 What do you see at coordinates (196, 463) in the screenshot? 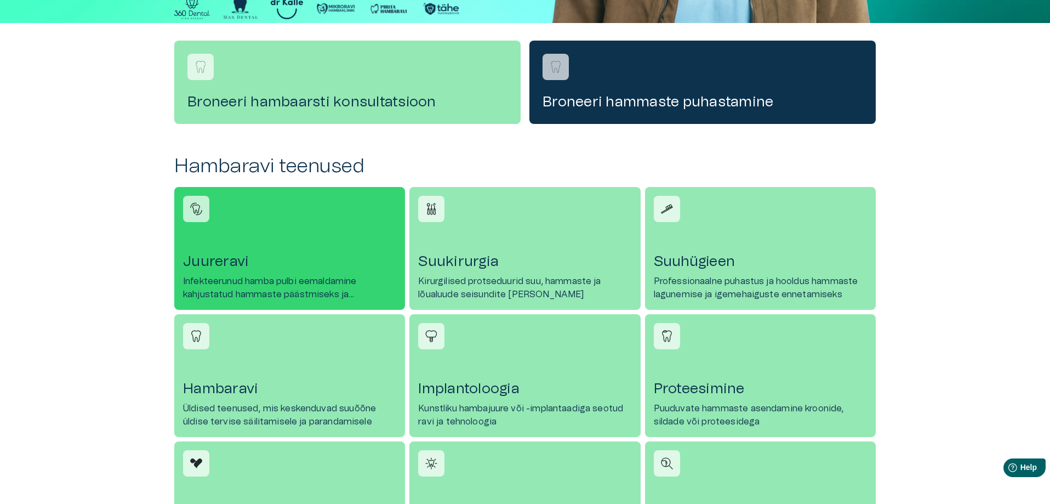
I see `img: Hammaste laminaadid icon` at bounding box center [196, 463].